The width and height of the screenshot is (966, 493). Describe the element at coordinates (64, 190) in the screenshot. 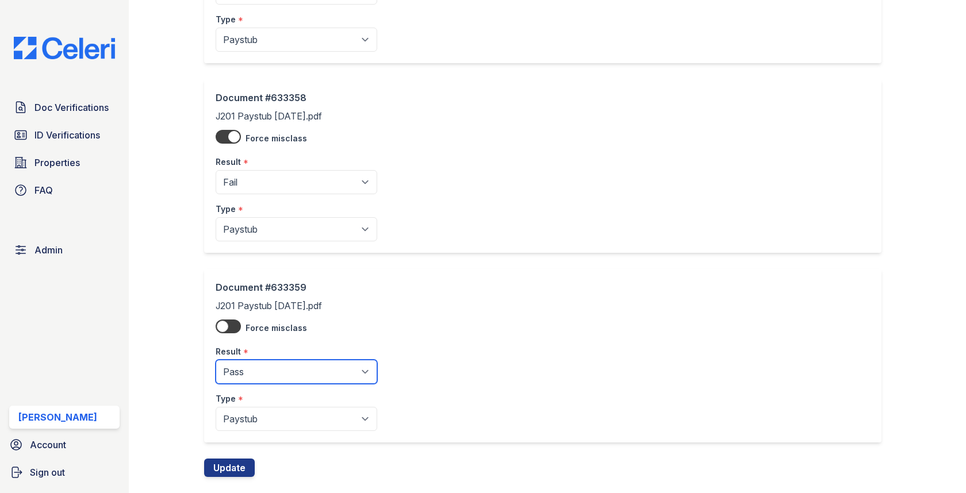

I see `a: FAQ` at that location.